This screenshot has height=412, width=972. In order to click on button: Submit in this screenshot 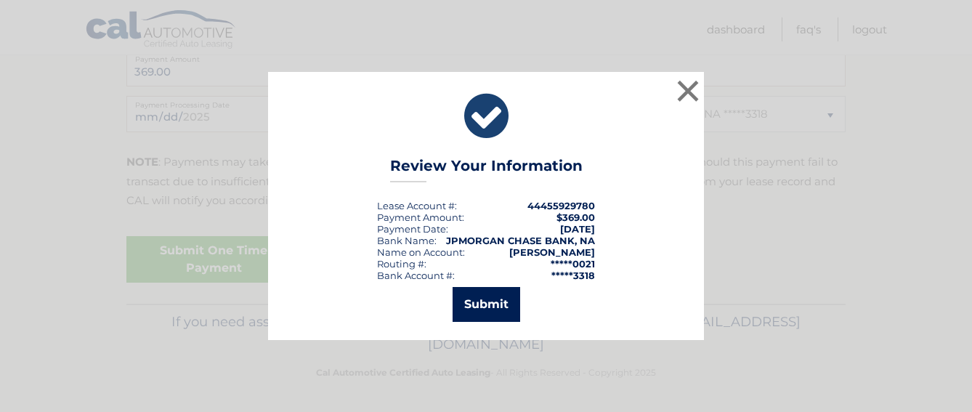, I will do `click(486, 304)`.